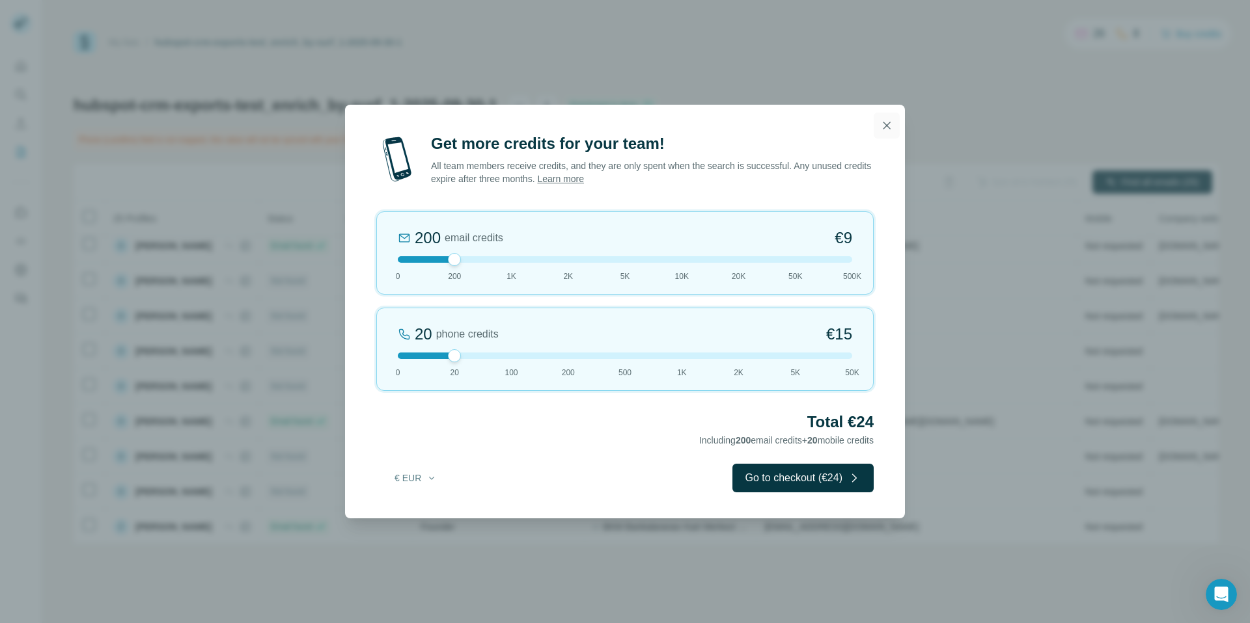 The height and width of the screenshot is (623, 1250). What do you see at coordinates (415, 478) in the screenshot?
I see `button: € EUR` at bounding box center [415, 478].